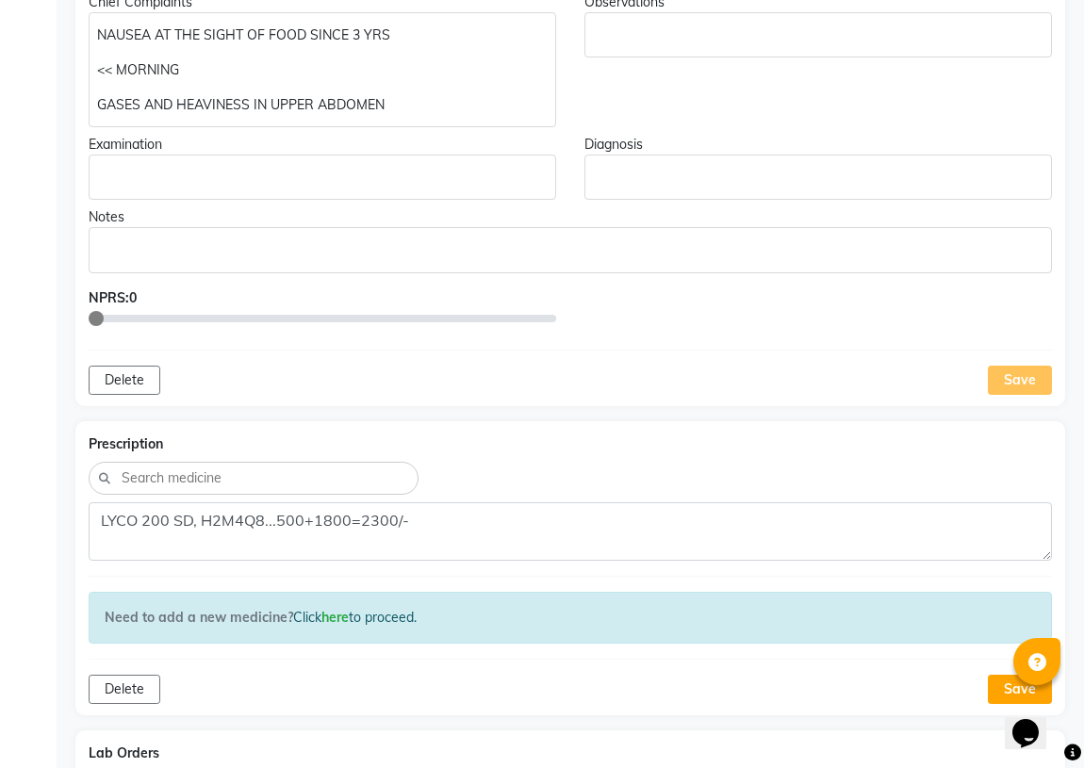  Describe the element at coordinates (322, 298) in the screenshot. I see `div: NPRS:` at that location.